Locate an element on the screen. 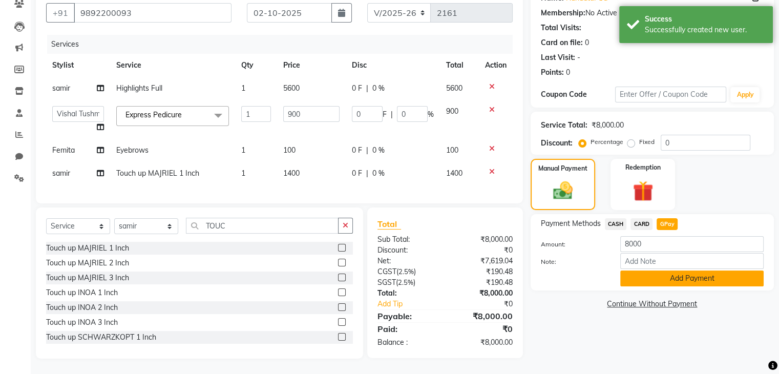 This screenshot has height=374, width=779. div: Sub Total: is located at coordinates (407, 239).